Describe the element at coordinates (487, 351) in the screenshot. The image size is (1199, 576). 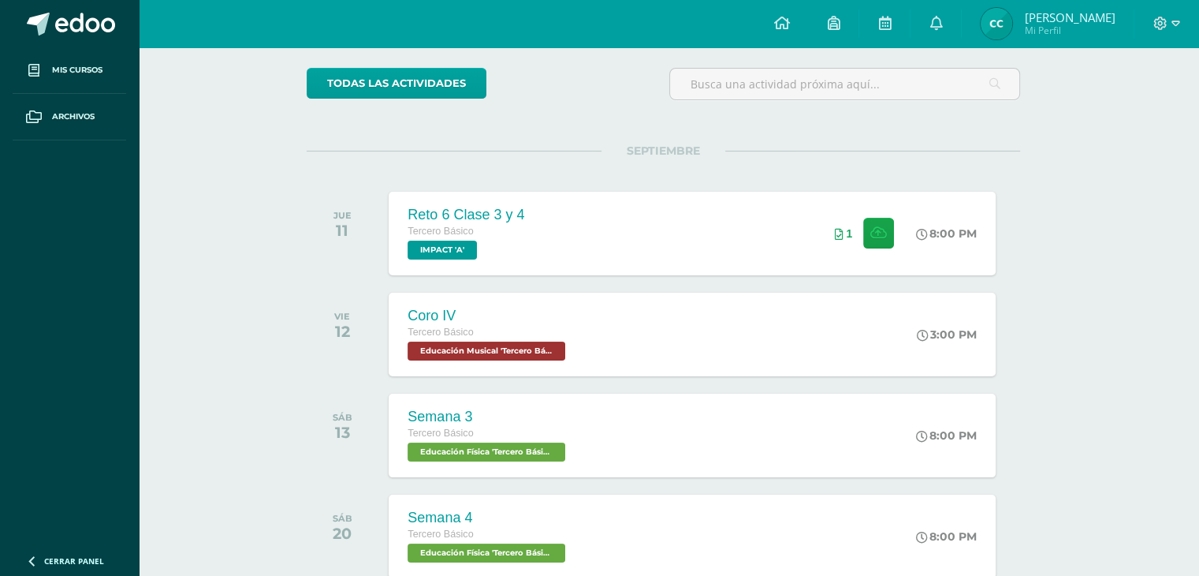
I see `span: Educación Musical 'Tercero Básico A'` at that location.